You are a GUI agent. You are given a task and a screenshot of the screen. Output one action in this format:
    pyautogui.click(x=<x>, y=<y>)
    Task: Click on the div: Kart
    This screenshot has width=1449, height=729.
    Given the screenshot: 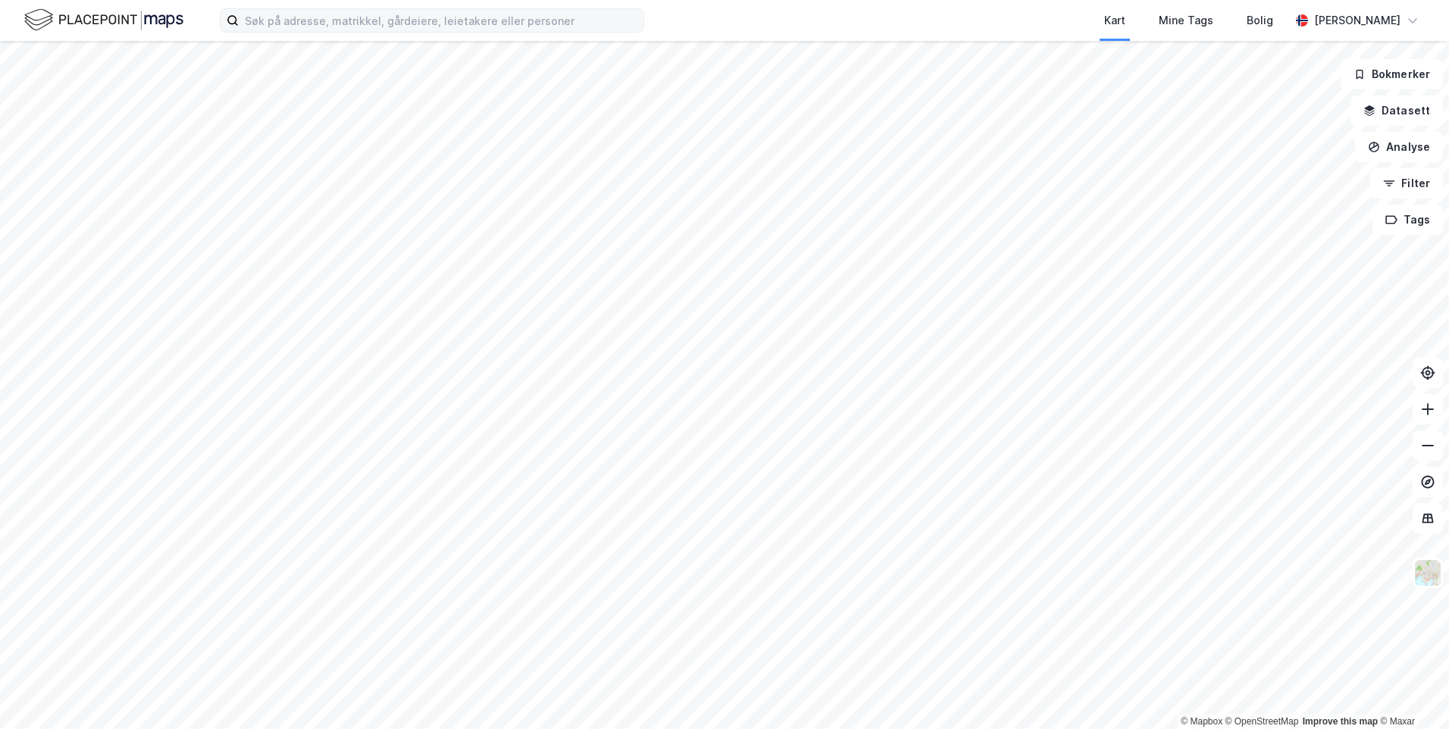 What is the action you would take?
    pyautogui.click(x=1115, y=20)
    